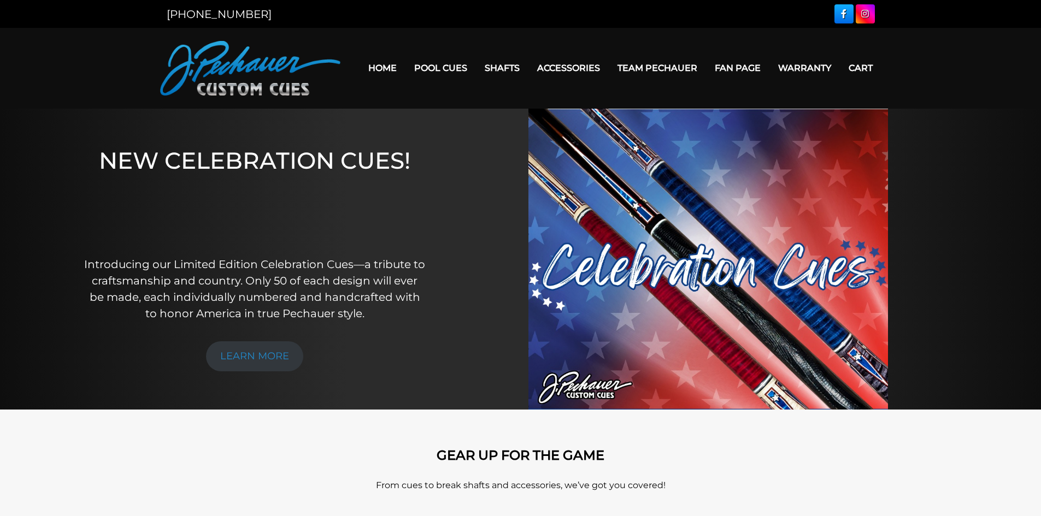 The image size is (1041, 516). I want to click on p: Introducing our Limited Edition Celebration Cues—a tribute to craftsmanship and country. Only 50 ..., so click(255, 289).